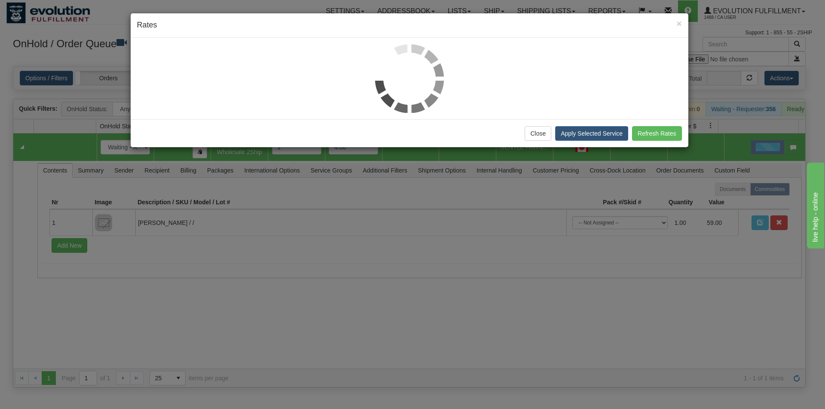 The height and width of the screenshot is (409, 825). What do you see at coordinates (409, 79) in the screenshot?
I see `img: loader.gif` at bounding box center [409, 79].